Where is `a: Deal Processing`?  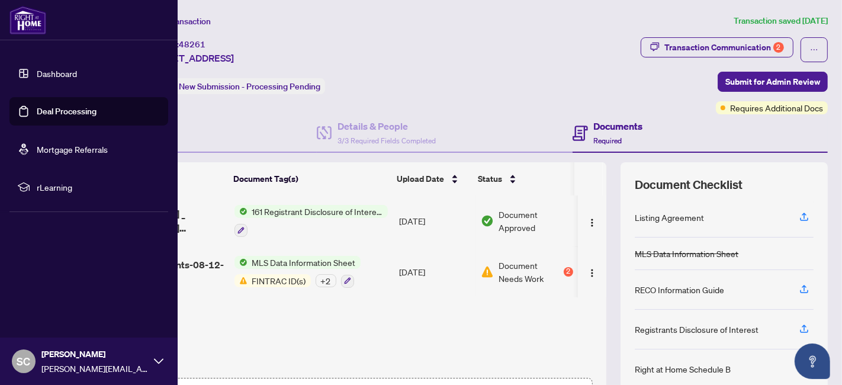 a: Deal Processing is located at coordinates (66, 111).